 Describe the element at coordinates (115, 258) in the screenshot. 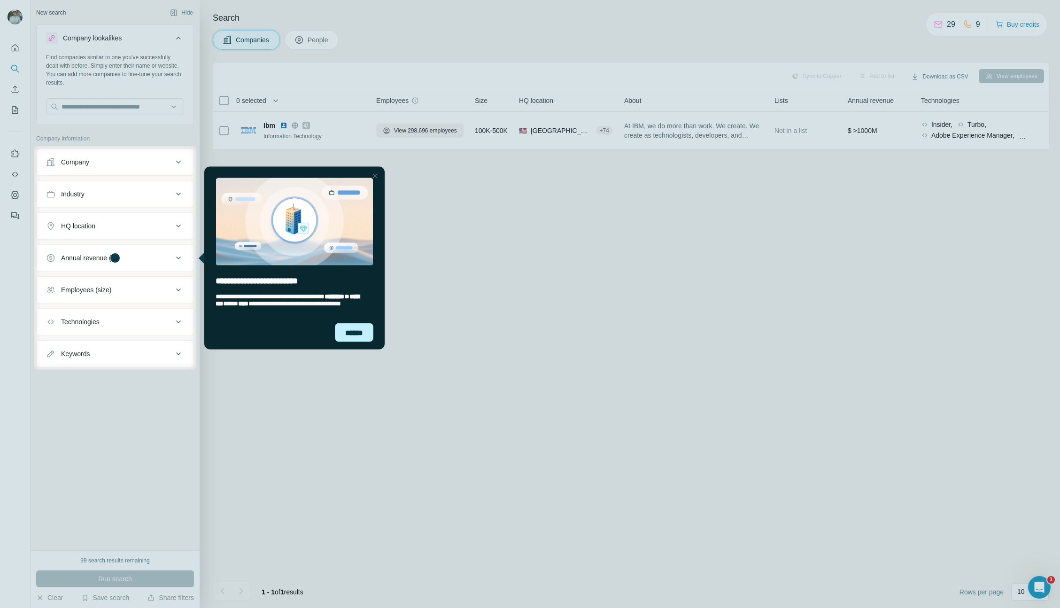

I see `button: Annual revenue ($)` at that location.